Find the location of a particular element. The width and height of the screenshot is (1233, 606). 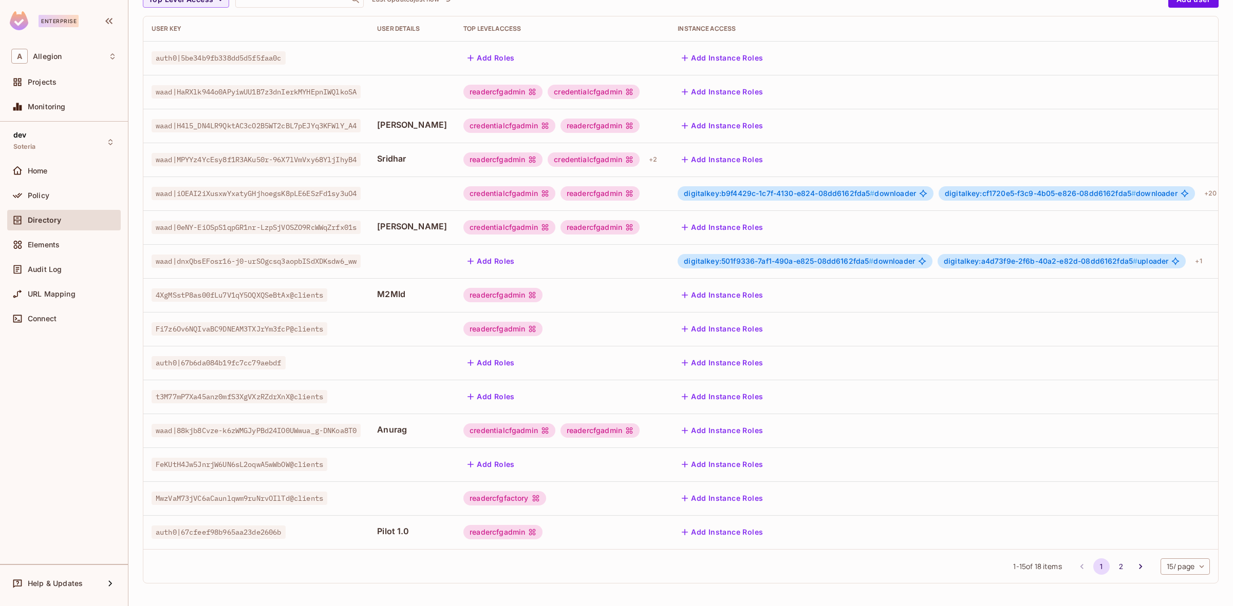

span: Directory is located at coordinates (44, 220).